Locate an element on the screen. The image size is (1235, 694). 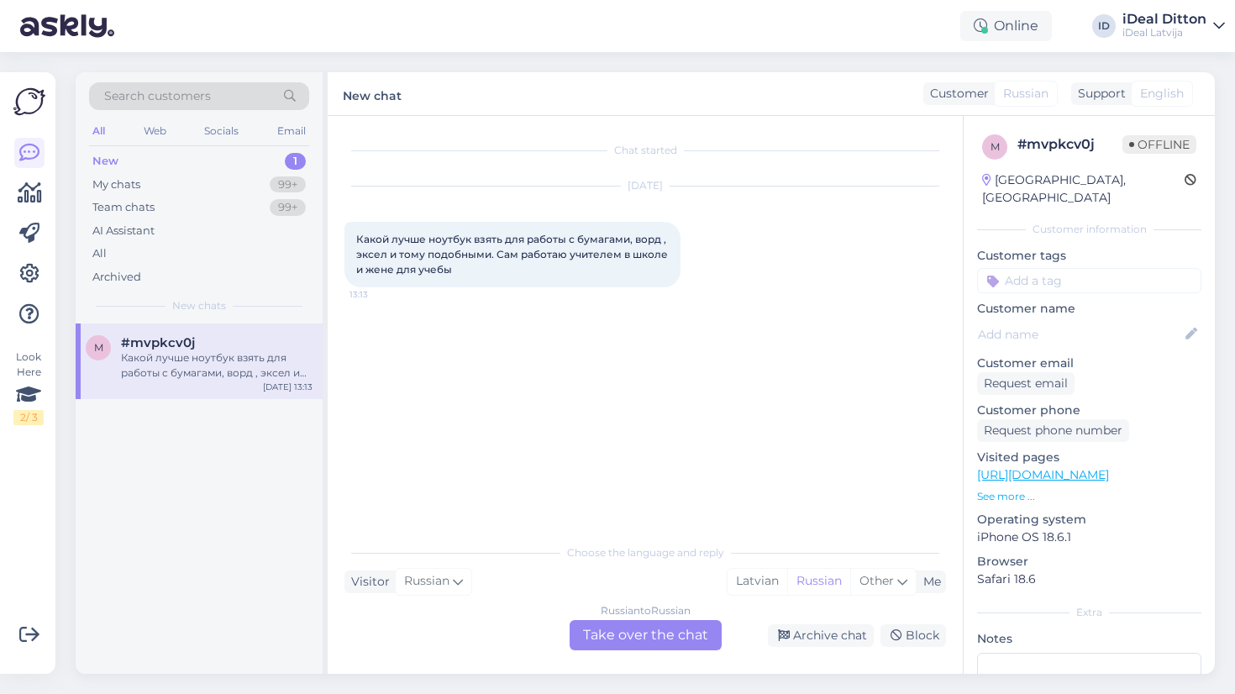
div: Take over the chat is located at coordinates (645, 635).